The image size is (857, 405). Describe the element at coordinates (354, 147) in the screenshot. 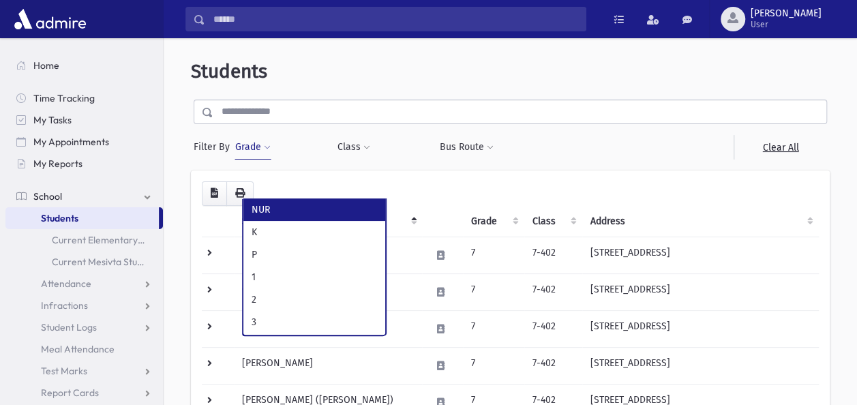

I see `button: Class` at that location.